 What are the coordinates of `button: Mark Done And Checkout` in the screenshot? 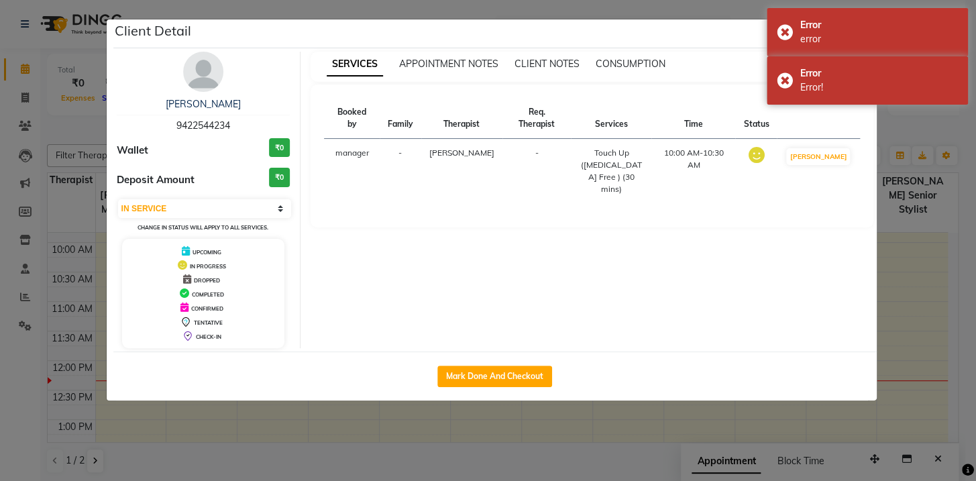 It's located at (494, 376).